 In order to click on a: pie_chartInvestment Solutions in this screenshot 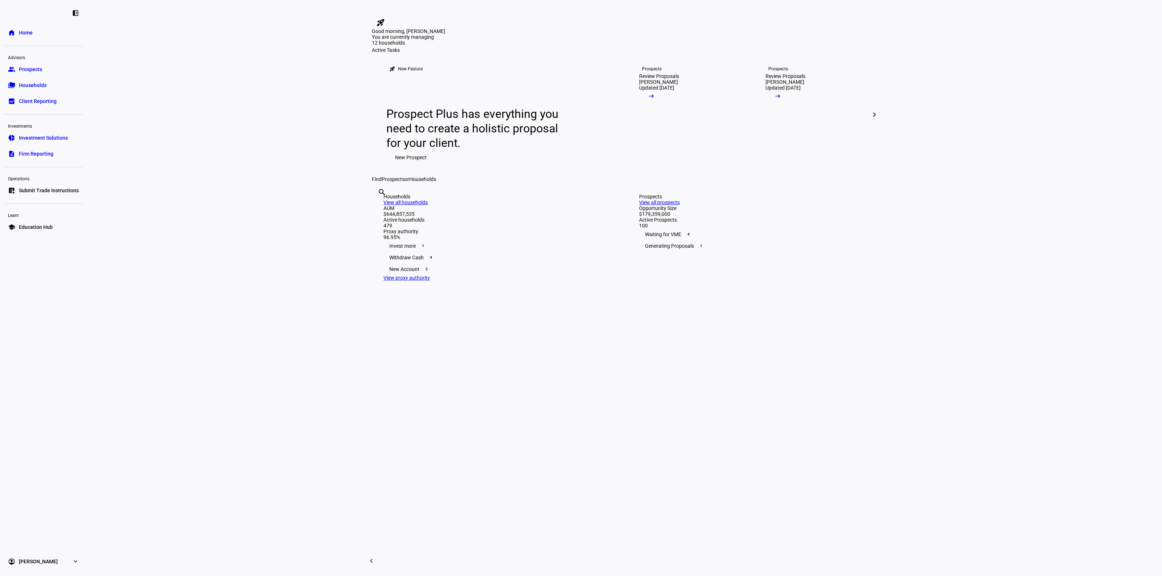, I will do `click(44, 138)`.